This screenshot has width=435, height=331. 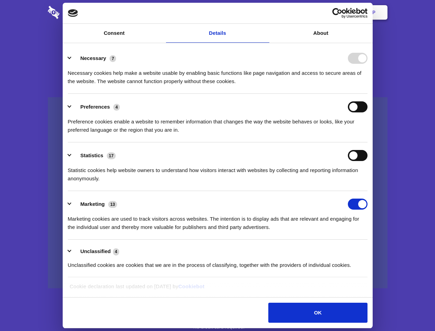 I want to click on label: Marketing, so click(x=92, y=204).